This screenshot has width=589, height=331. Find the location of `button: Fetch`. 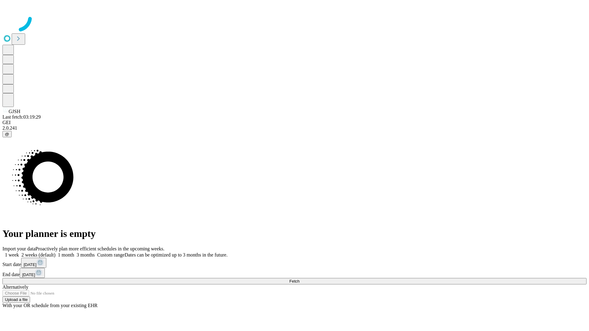

button: Fetch is located at coordinates (294, 281).